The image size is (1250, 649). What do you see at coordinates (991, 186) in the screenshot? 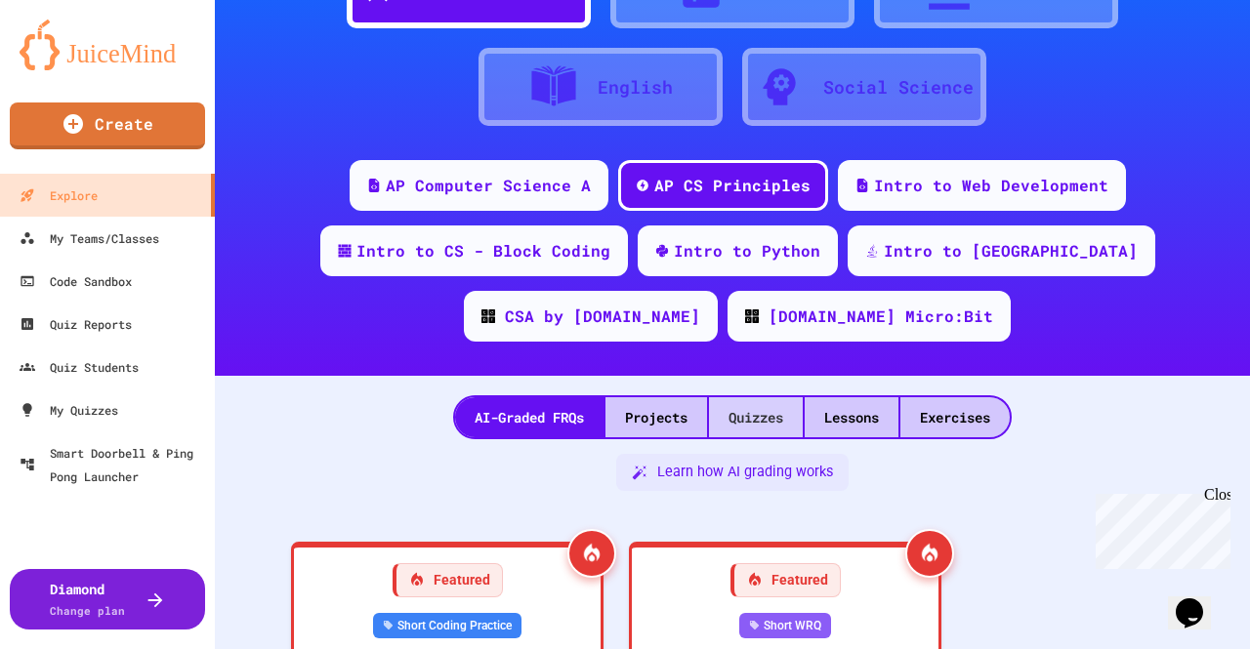
I see `div: Intro to Web Development` at bounding box center [991, 186].